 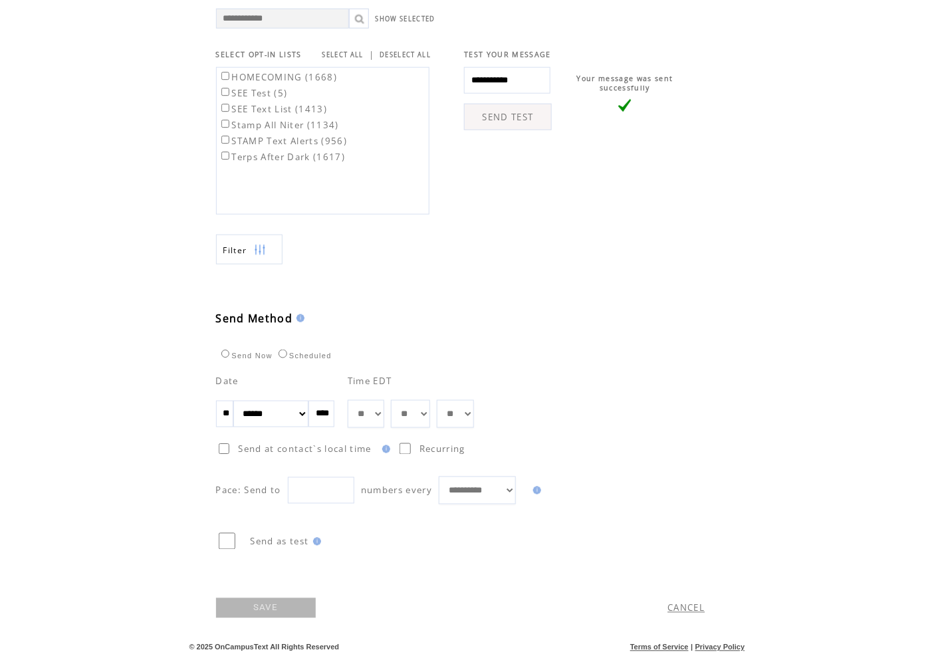 I want to click on span: Your message was sent successfully, so click(x=625, y=83).